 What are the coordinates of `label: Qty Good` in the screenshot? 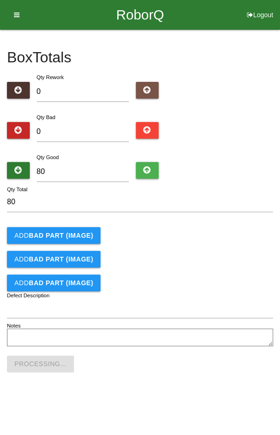 It's located at (48, 157).